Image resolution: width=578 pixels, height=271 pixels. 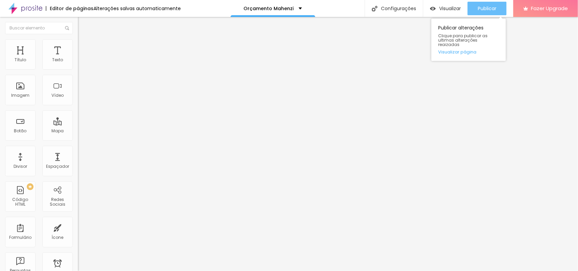 What do you see at coordinates (20, 238) in the screenshot?
I see `div: Formulário` at bounding box center [20, 238].